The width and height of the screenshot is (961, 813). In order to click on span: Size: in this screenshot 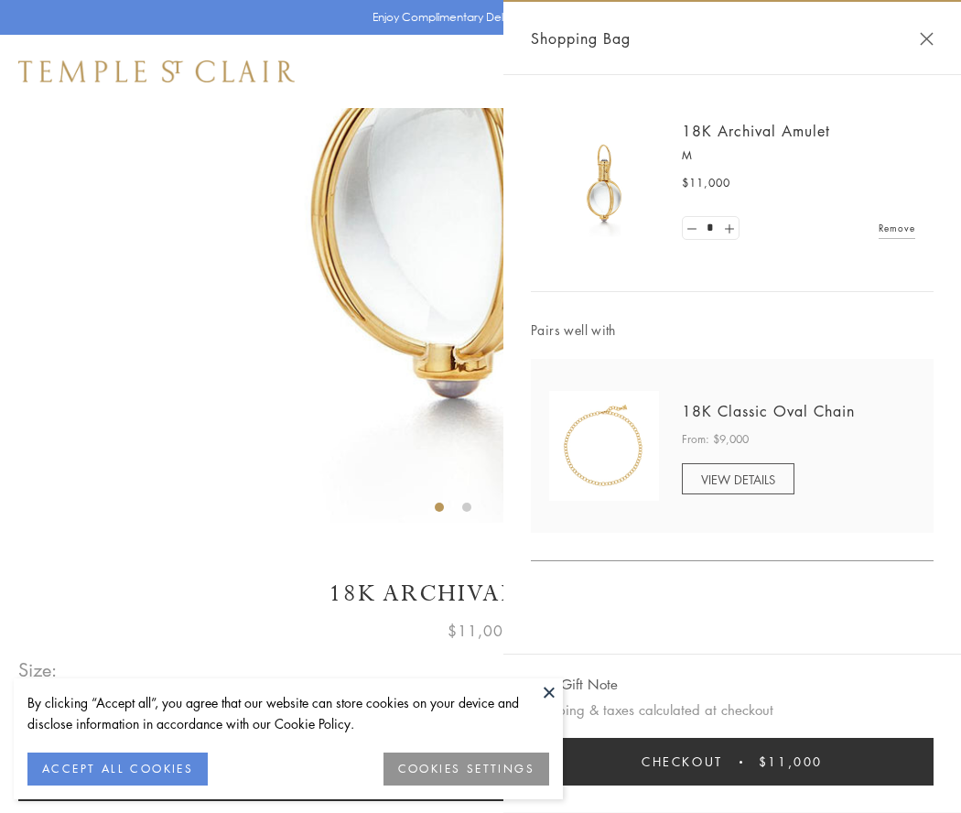, I will do `click(38, 669)`.